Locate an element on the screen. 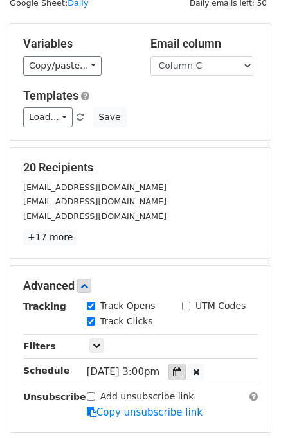 This screenshot has height=438, width=281. a: Load... is located at coordinates (48, 117).